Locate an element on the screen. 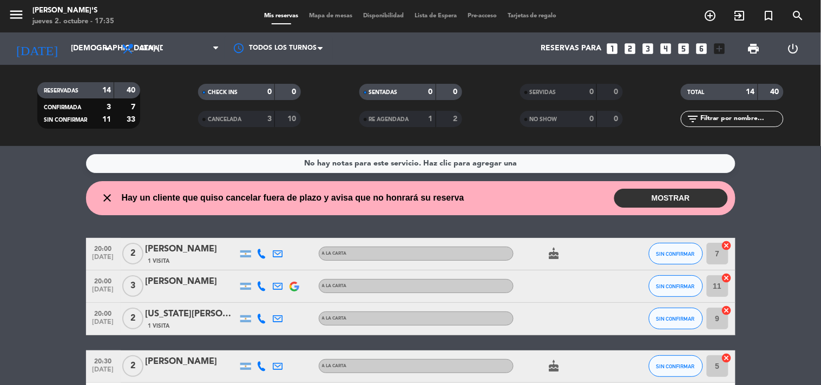  i: menu is located at coordinates (16, 15).